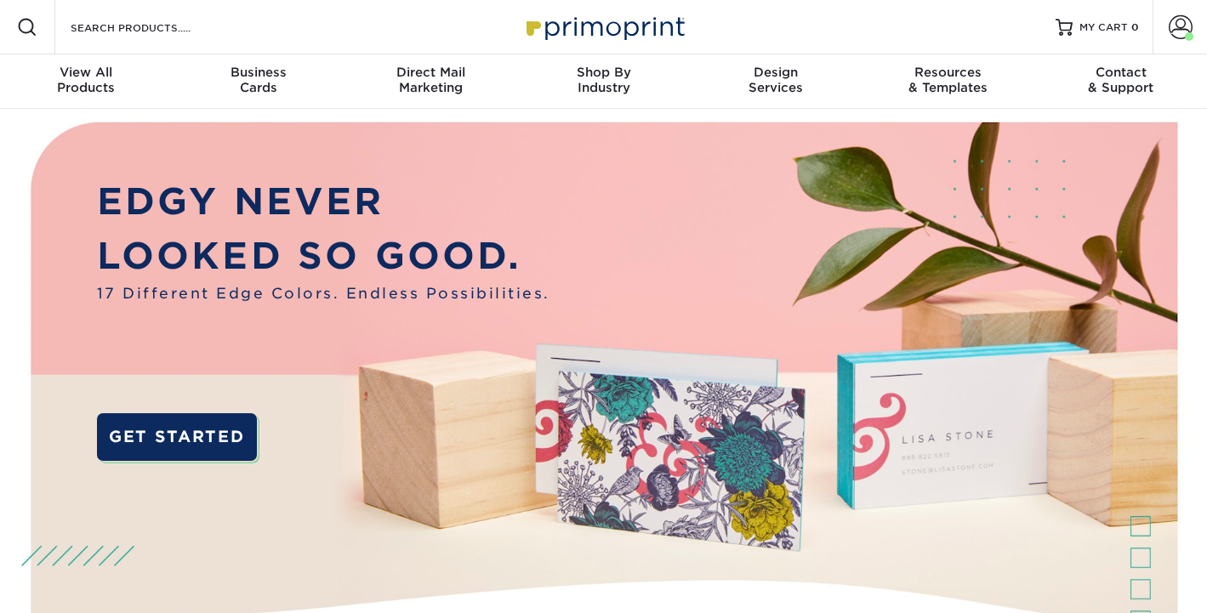 This screenshot has height=613, width=1207. What do you see at coordinates (1135, 27) in the screenshot?
I see `span: 0` at bounding box center [1135, 27].